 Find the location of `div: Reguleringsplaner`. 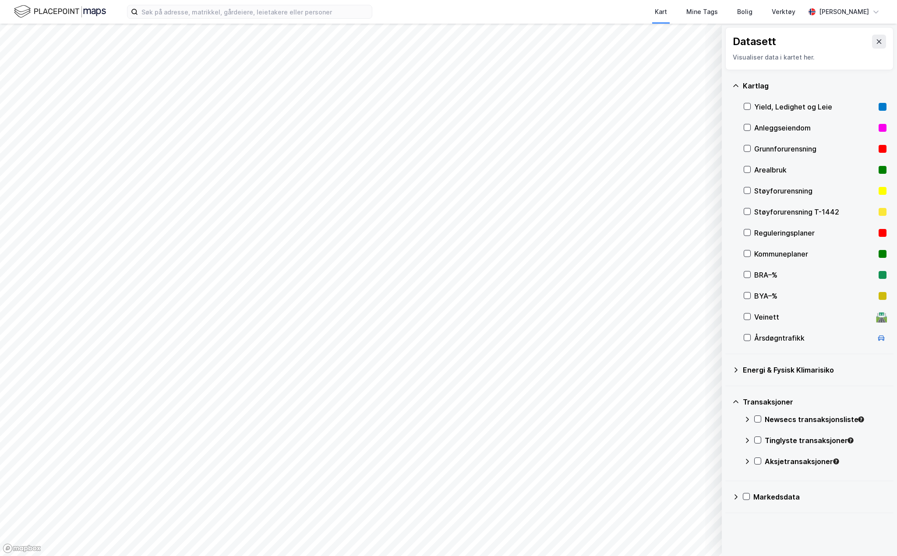

div: Reguleringsplaner is located at coordinates (814, 233).